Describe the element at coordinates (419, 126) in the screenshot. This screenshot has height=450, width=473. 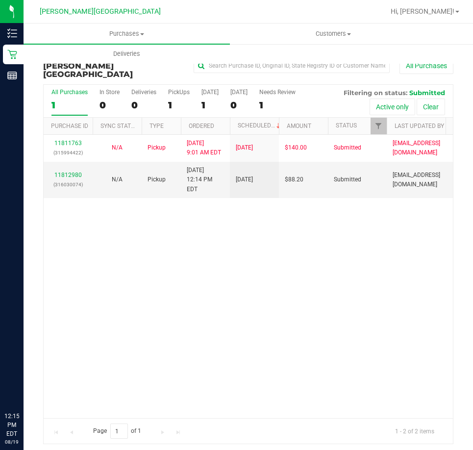
I see `a: Last Updated By` at that location.